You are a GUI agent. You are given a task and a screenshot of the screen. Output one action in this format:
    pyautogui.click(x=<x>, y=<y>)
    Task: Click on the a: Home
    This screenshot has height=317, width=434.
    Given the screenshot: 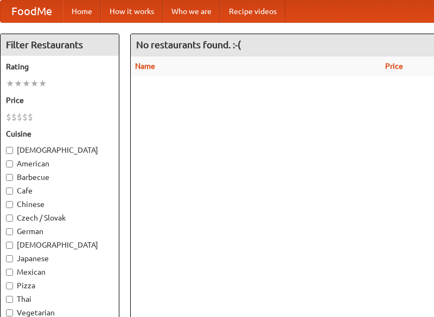 What is the action you would take?
    pyautogui.click(x=82, y=11)
    